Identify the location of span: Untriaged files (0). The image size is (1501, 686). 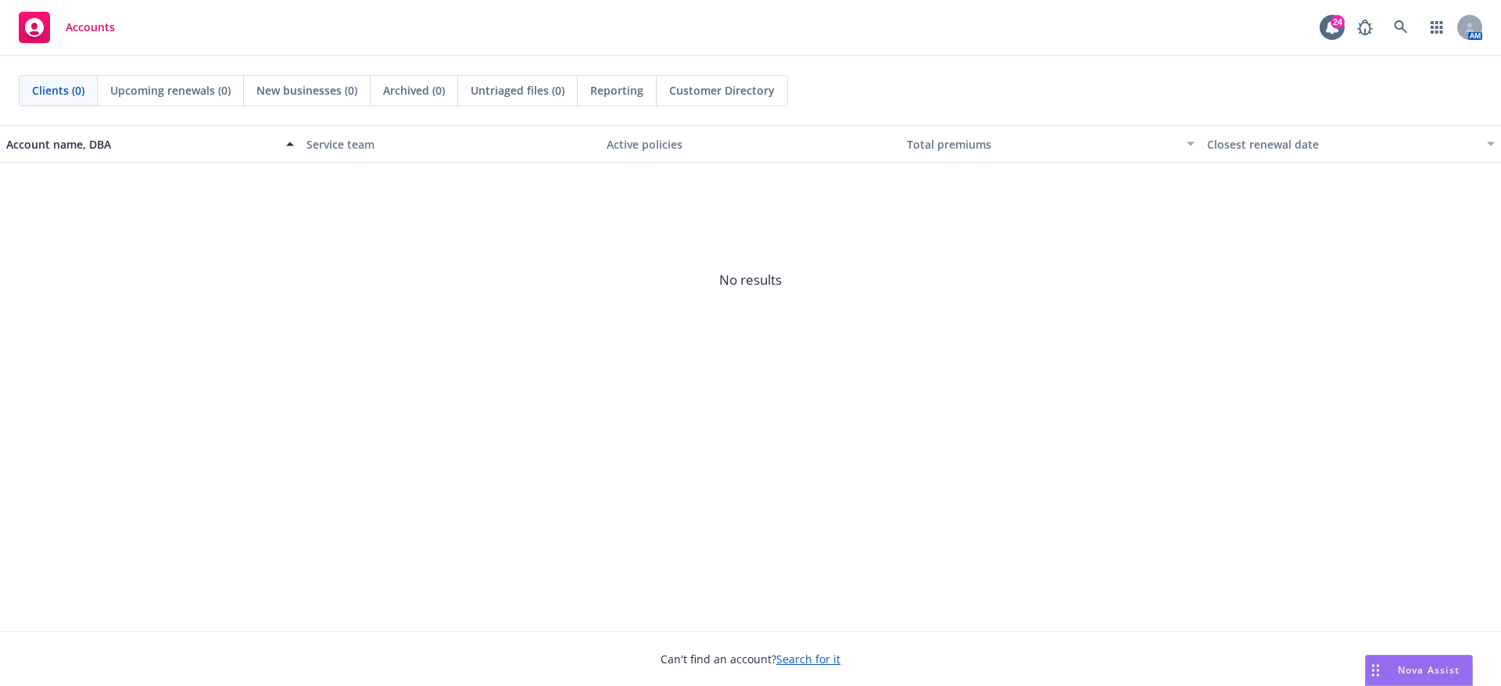
(518, 90).